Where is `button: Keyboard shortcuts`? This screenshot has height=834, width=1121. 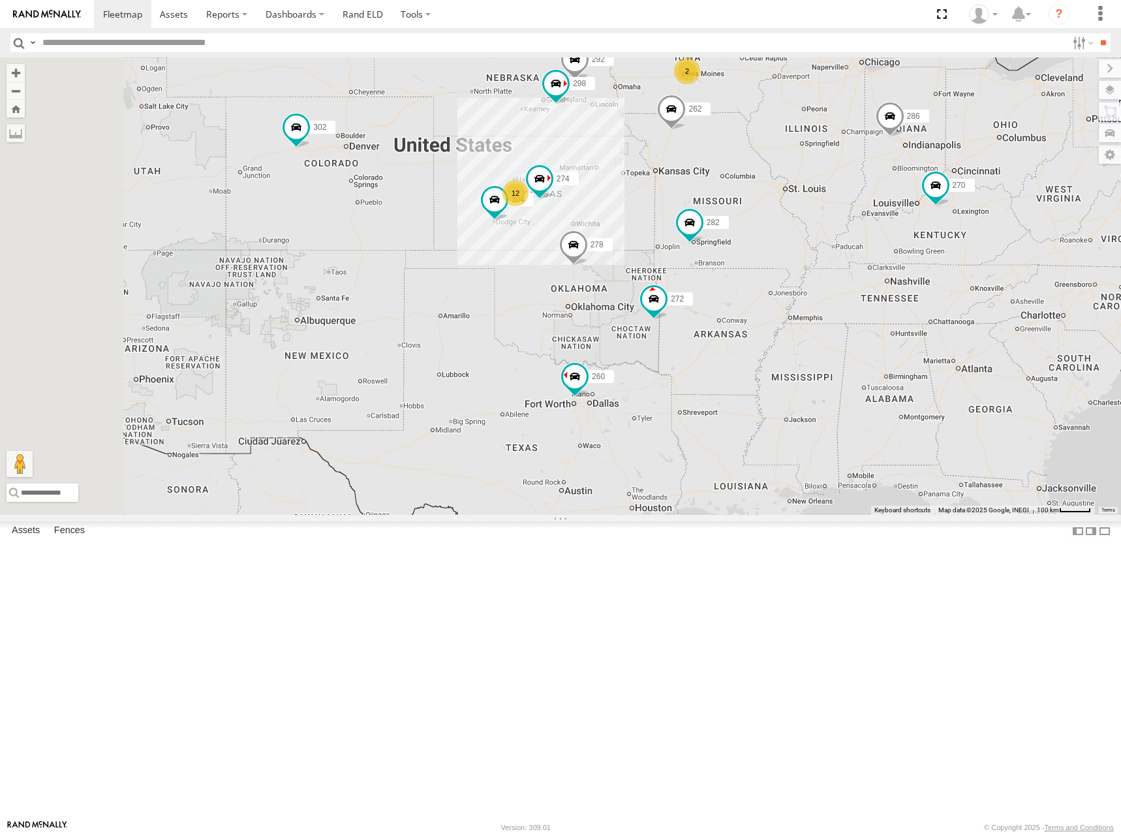
button: Keyboard shortcuts is located at coordinates (903, 510).